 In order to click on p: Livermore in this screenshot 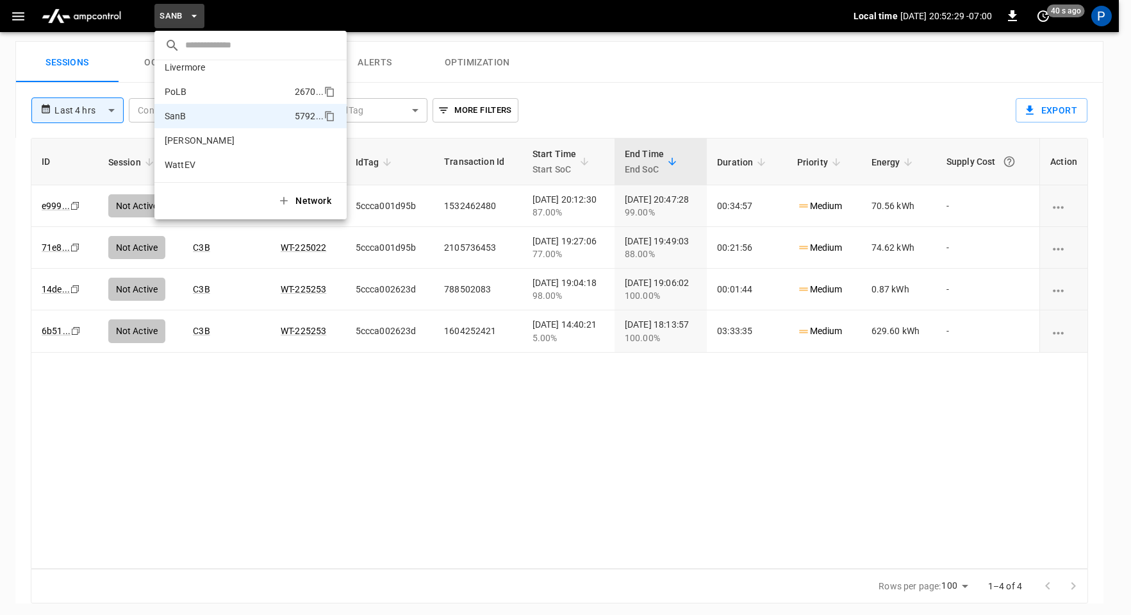, I will do `click(185, 67)`.